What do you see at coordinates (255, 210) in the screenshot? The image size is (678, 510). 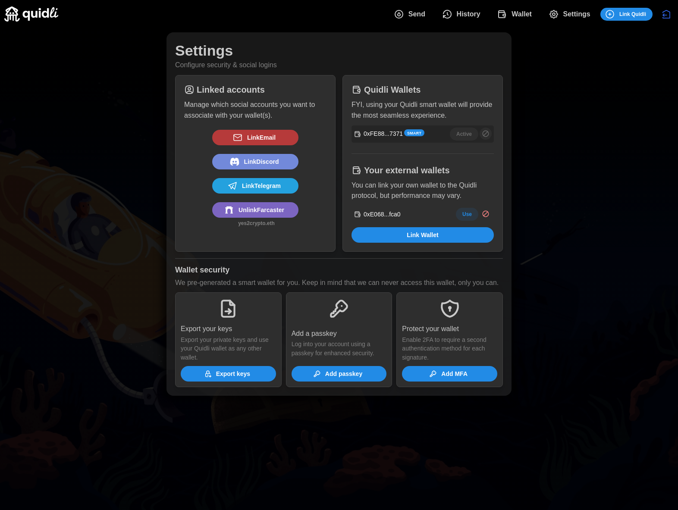 I see `button: UnlinkFarcaster` at bounding box center [255, 210].